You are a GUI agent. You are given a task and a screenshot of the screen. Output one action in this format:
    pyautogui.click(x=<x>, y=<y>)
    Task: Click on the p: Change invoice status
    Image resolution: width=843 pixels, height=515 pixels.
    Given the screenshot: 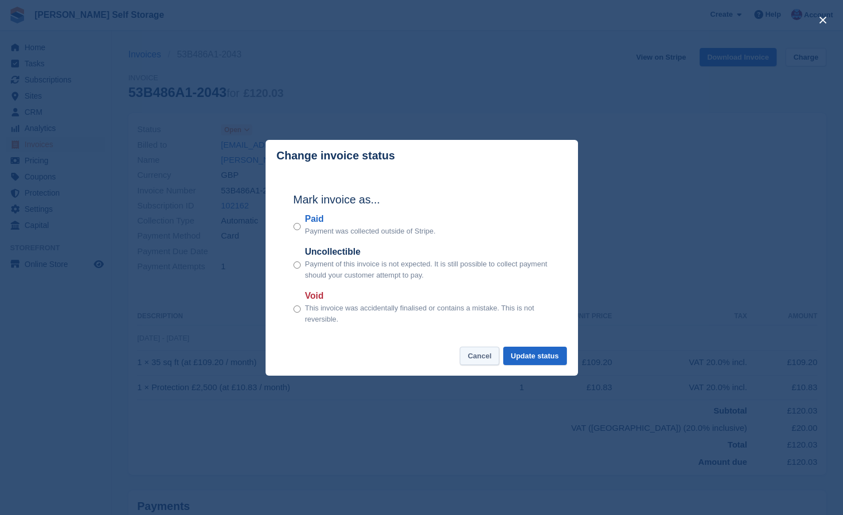 What is the action you would take?
    pyautogui.click(x=336, y=156)
    